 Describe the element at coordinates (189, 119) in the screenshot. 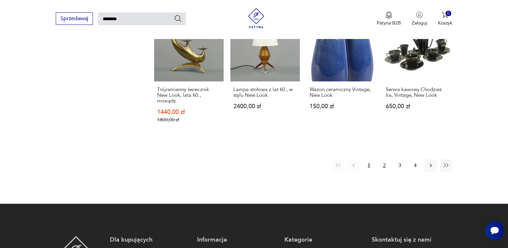

I see `p: 1800,00 zł` at that location.